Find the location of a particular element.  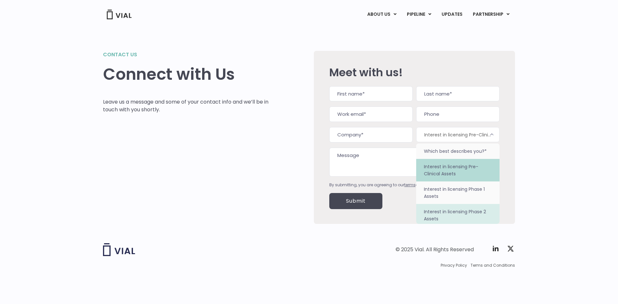

a: PARTNERSHIPMenu Toggle is located at coordinates (491, 14).